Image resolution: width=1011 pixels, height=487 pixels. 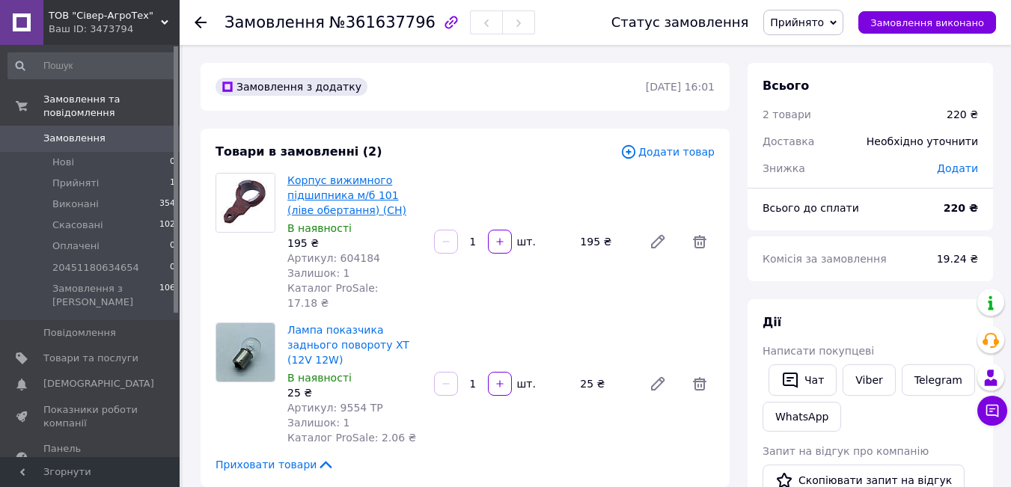 I want to click on span: 354, so click(x=167, y=204).